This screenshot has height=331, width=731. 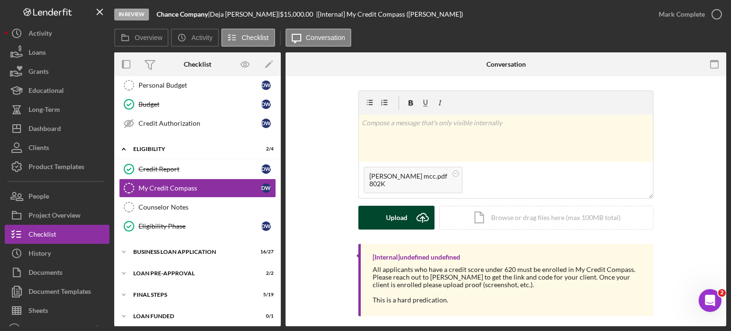 I want to click on button: Dashboard, so click(x=57, y=129).